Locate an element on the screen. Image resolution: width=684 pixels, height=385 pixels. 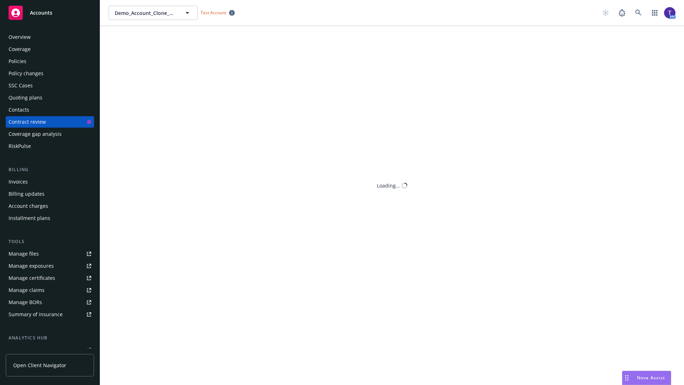
button: Nova Assist is located at coordinates (647, 378).